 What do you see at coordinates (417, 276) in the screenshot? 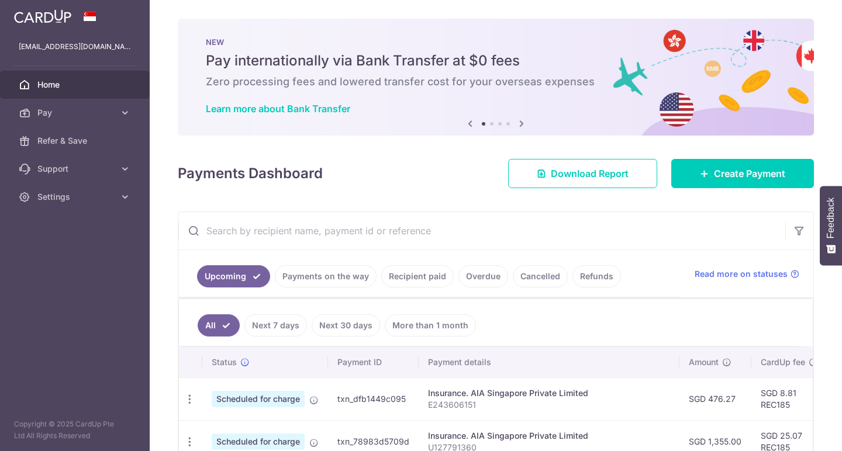
I see `a: Recipient paid` at bounding box center [417, 276].